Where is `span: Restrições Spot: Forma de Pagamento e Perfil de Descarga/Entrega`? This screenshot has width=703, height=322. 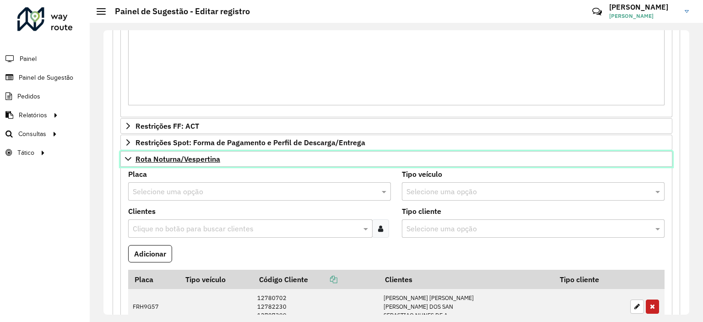
span: Restrições Spot: Forma de Pagamento e Perfil de Descarga/Entrega is located at coordinates (250, 142).